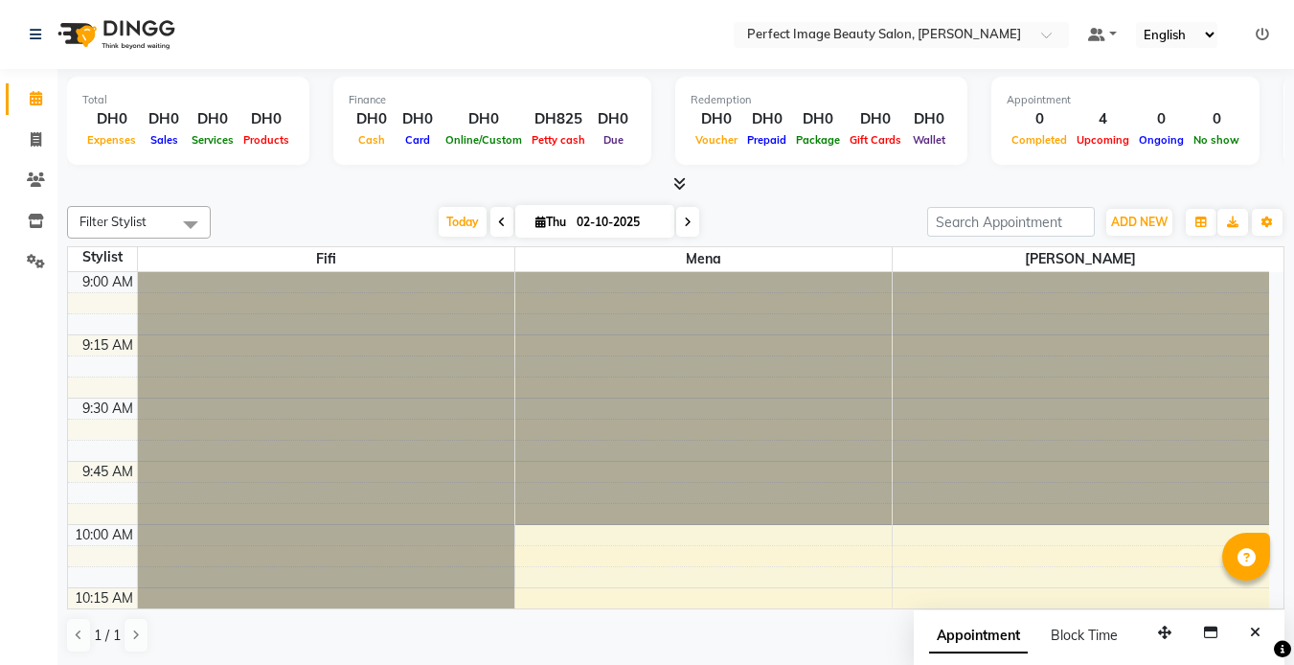 Image resolution: width=1294 pixels, height=665 pixels. I want to click on span: Package, so click(818, 140).